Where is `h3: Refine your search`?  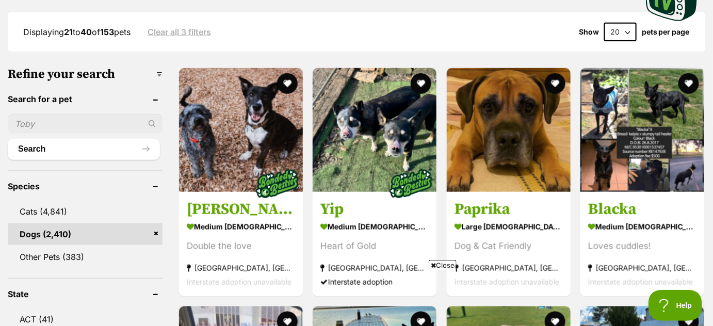 h3: Refine your search is located at coordinates (85, 74).